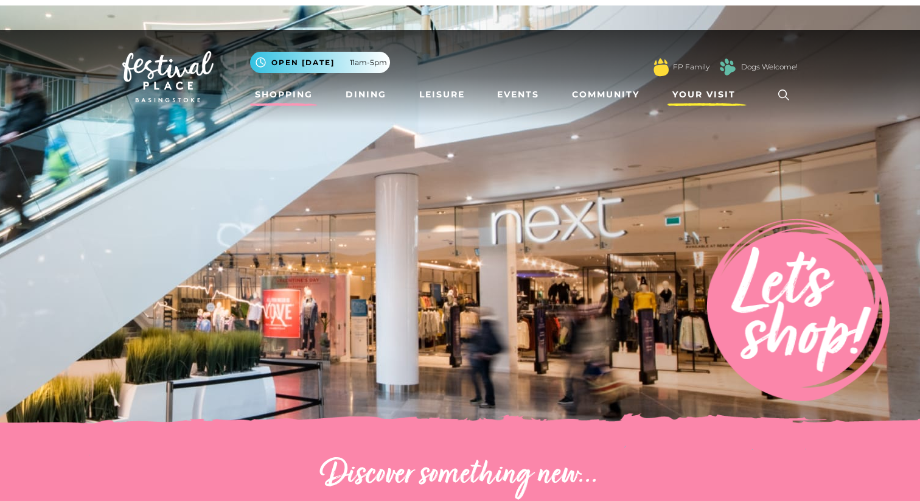 The width and height of the screenshot is (920, 501). Describe the element at coordinates (442, 94) in the screenshot. I see `a: Leisure` at that location.